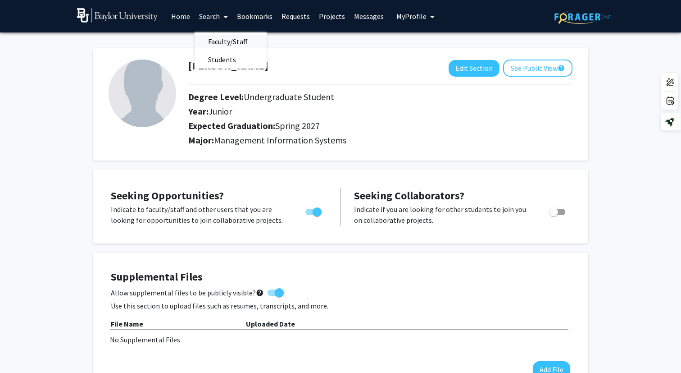  I want to click on a: Faculty/Staff, so click(231, 41).